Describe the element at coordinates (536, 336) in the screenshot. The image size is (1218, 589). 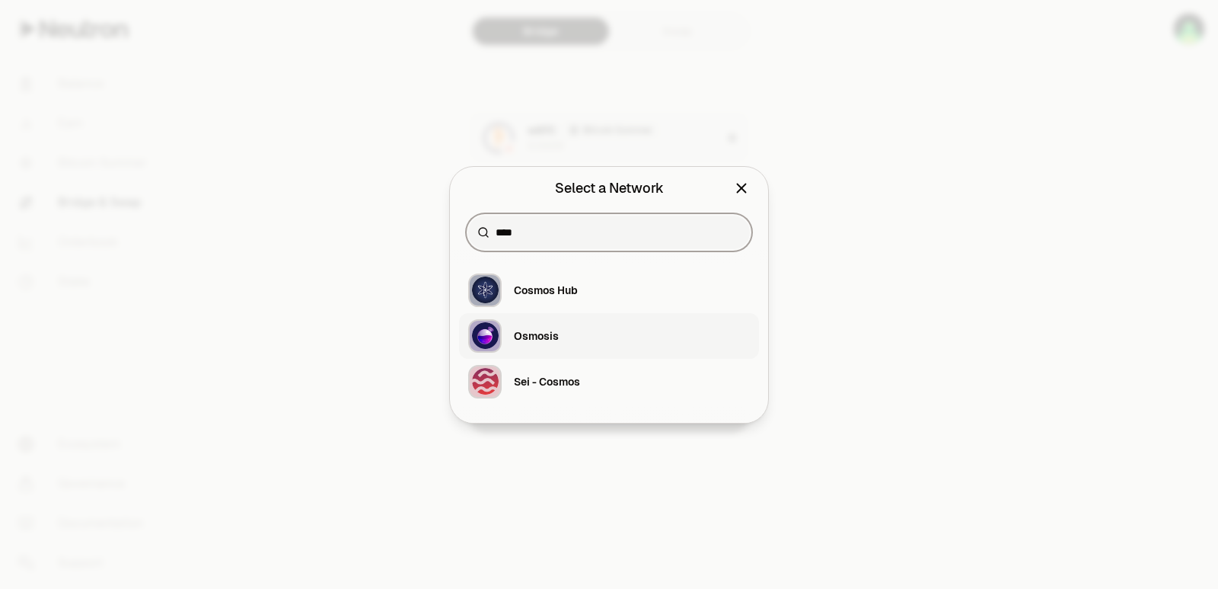
I see `div: Osmosis` at that location.